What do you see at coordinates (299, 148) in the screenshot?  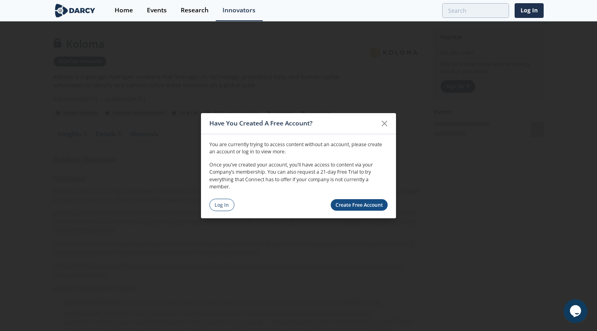 I see `p: You are currently trying to access content without an account, please create an account or log in...` at bounding box center [299, 148].